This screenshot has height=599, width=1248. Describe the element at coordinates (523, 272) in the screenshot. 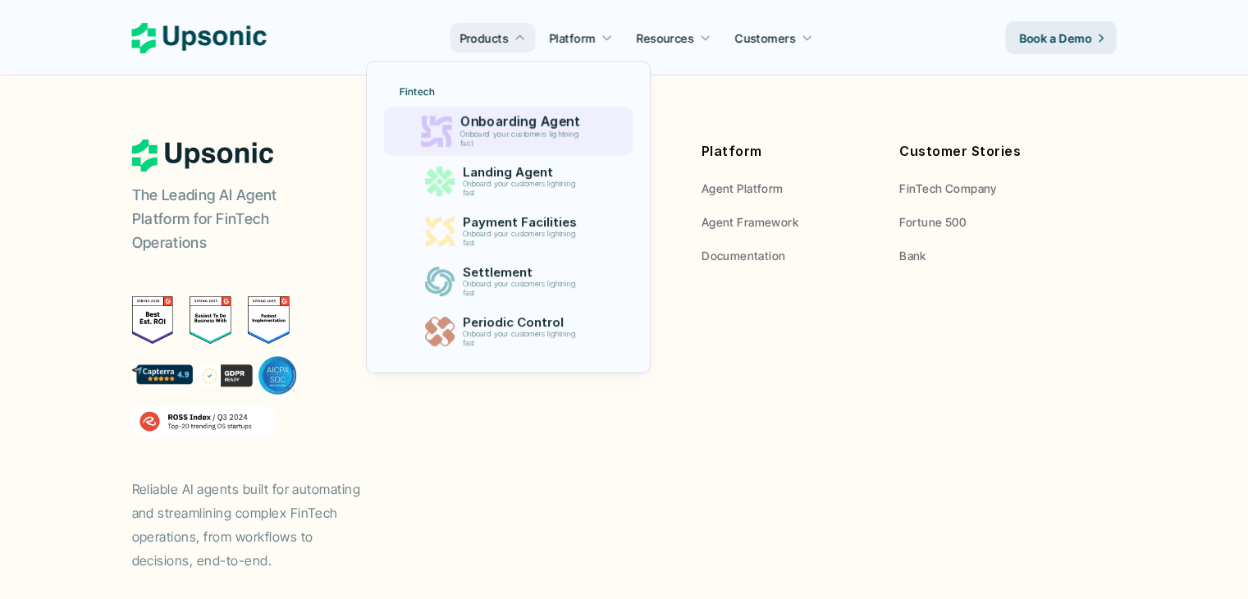

I see `p: Settlement` at that location.